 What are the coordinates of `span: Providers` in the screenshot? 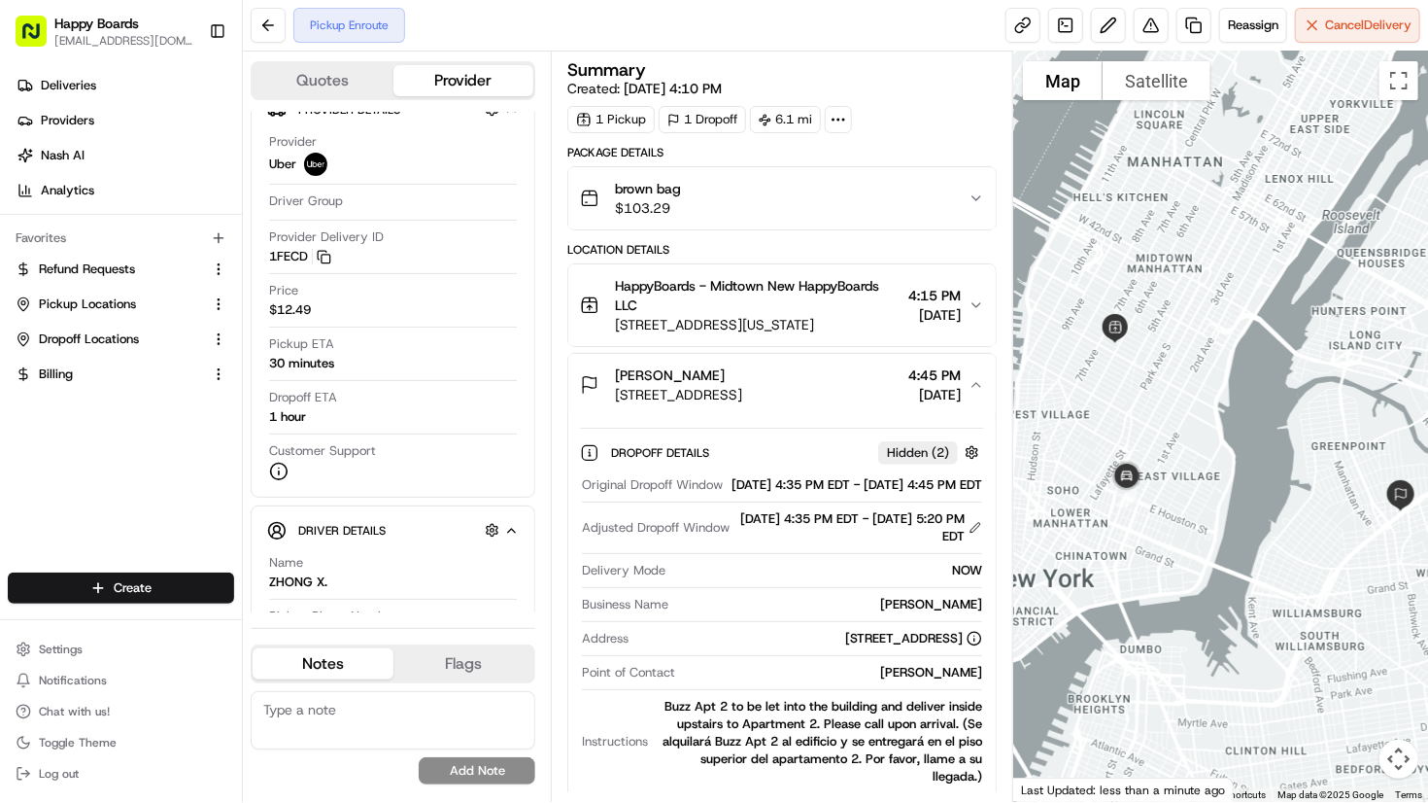 It's located at (67, 120).